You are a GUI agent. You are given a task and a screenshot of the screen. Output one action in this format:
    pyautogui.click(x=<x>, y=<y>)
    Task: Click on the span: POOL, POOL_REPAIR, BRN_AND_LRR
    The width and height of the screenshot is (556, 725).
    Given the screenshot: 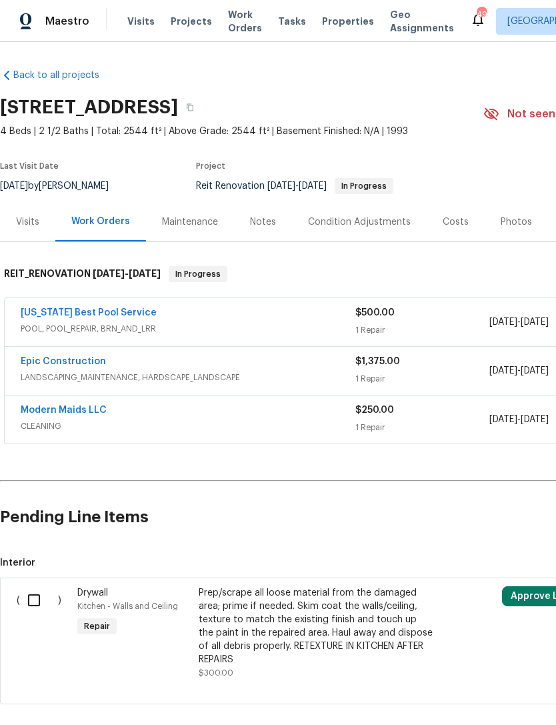 What is the action you would take?
    pyautogui.click(x=188, y=329)
    